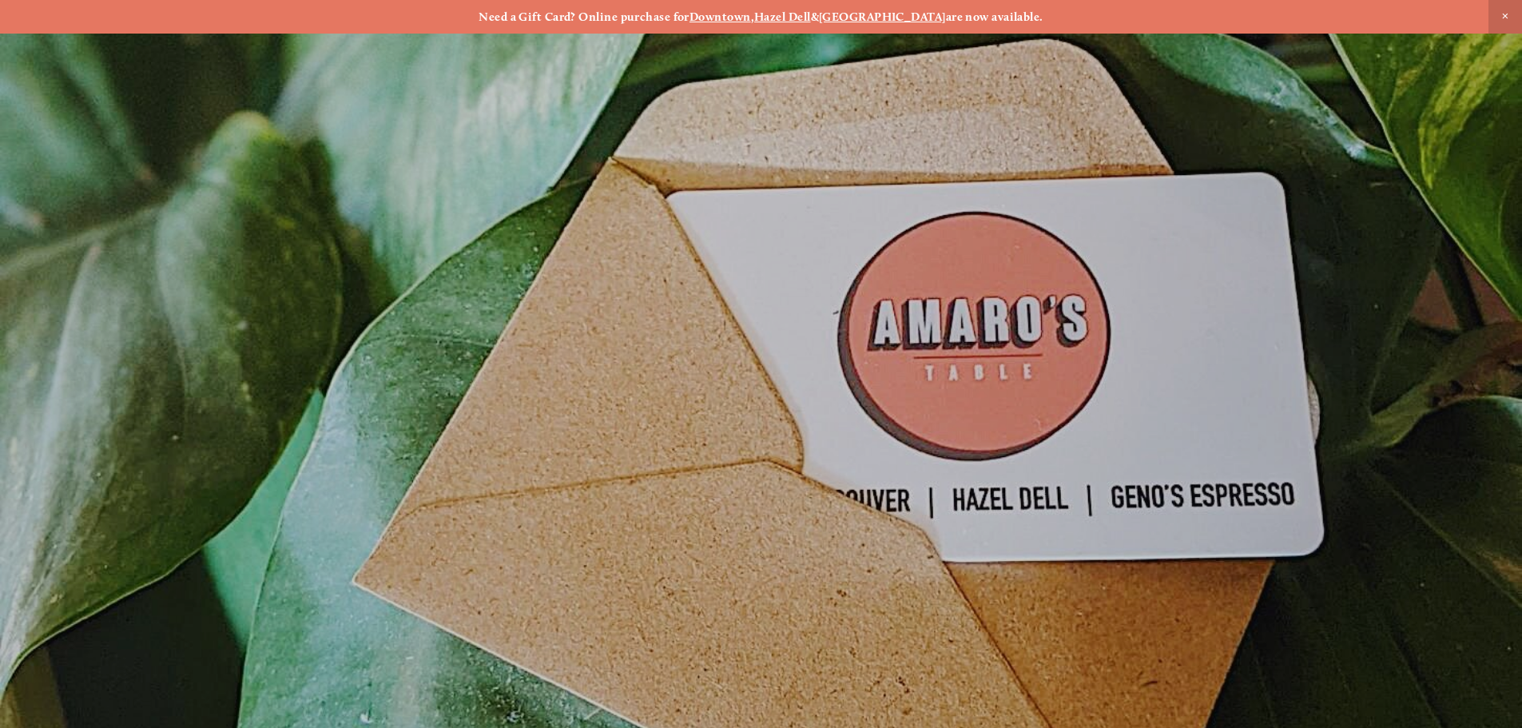 This screenshot has height=728, width=1522. Describe the element at coordinates (782, 17) in the screenshot. I see `strong: Hazel Dell` at that location.